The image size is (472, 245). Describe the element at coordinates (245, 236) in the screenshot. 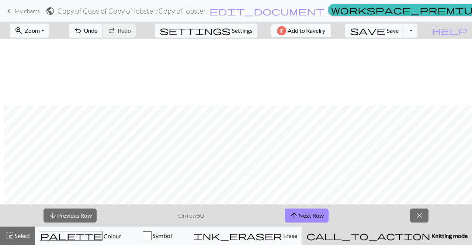

I see `button: Erase` at that location.